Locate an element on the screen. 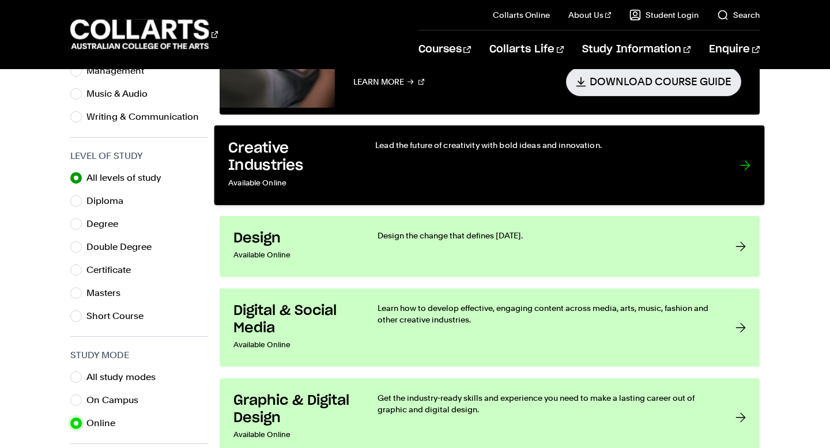 This screenshot has height=448, width=830. label: Degree is located at coordinates (107, 224).